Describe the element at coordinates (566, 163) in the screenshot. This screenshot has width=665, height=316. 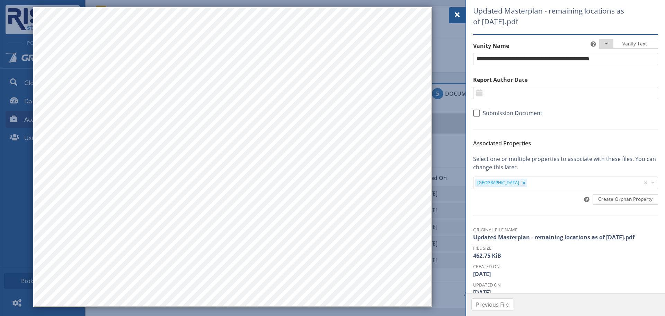
I see `p: Select one or multiple properties to associate with these files. You can change this later.` at that location.